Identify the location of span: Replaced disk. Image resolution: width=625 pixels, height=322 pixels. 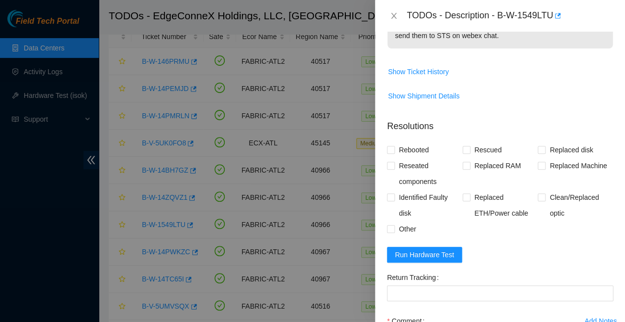
(571, 150).